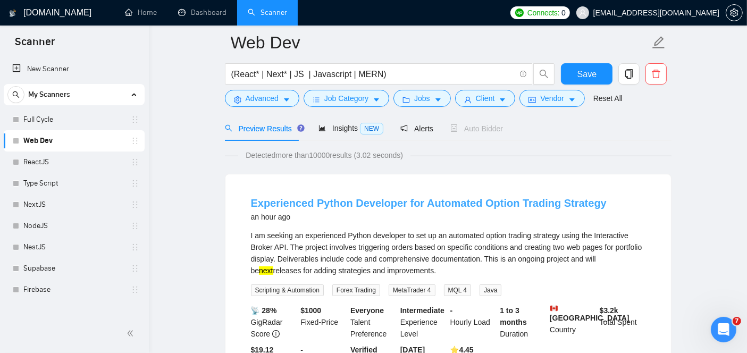 The height and width of the screenshot is (353, 747). What do you see at coordinates (351, 128) in the screenshot?
I see `span: Insights` at bounding box center [351, 128].